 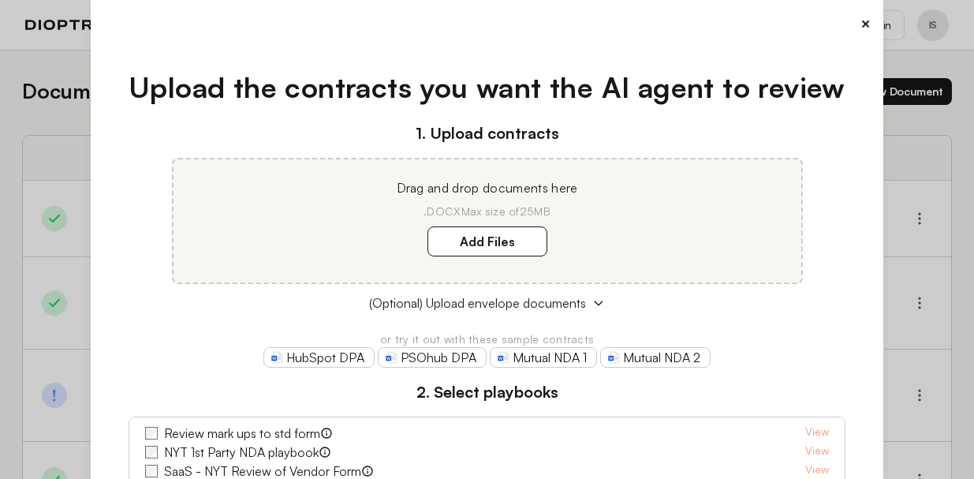 What do you see at coordinates (487, 339) in the screenshot?
I see `p: or try it out with these sample contracts` at bounding box center [487, 339].